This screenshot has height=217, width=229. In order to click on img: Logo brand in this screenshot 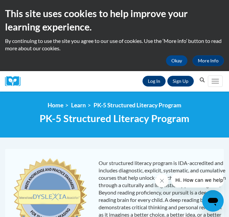, I will do `click(15, 81)`.